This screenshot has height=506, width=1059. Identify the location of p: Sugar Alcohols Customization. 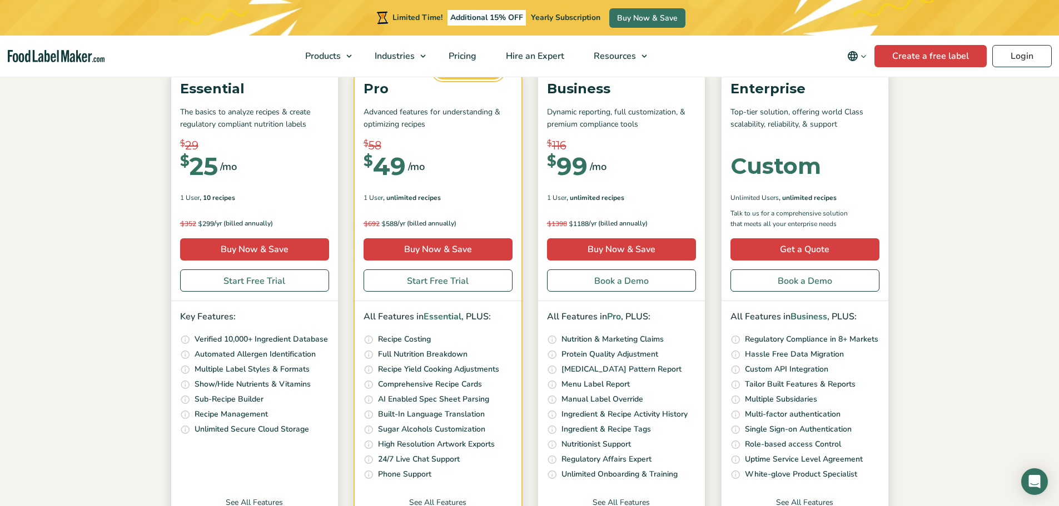
(431, 430).